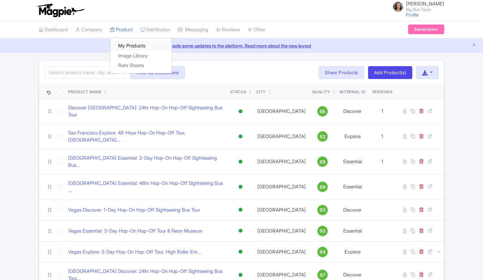  I want to click on input: Search product name, city, or interal id, so click(85, 73).